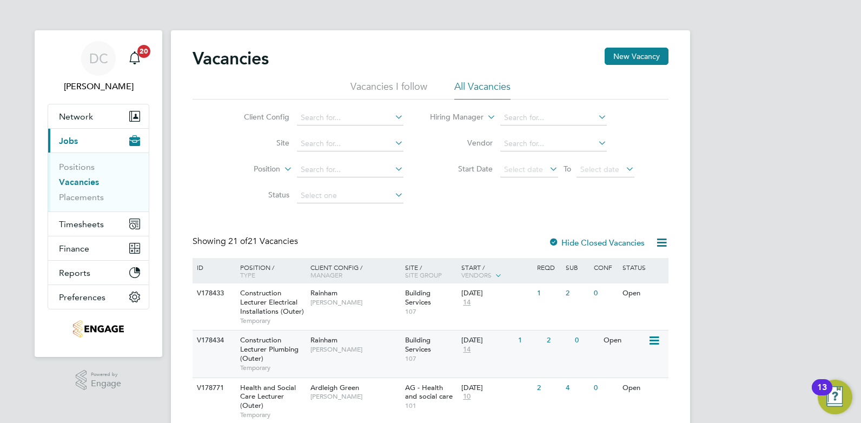 The height and width of the screenshot is (423, 861). Describe the element at coordinates (636, 56) in the screenshot. I see `button: New Vacancy` at that location.